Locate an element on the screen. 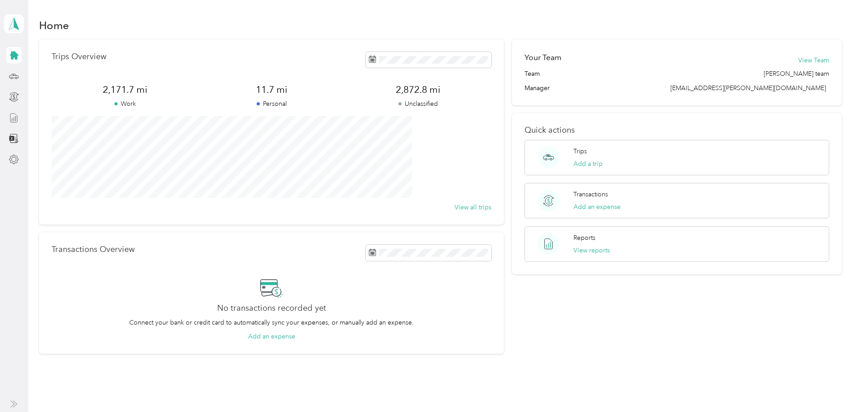 This screenshot has height=412, width=857. p: Reports is located at coordinates (584, 238).